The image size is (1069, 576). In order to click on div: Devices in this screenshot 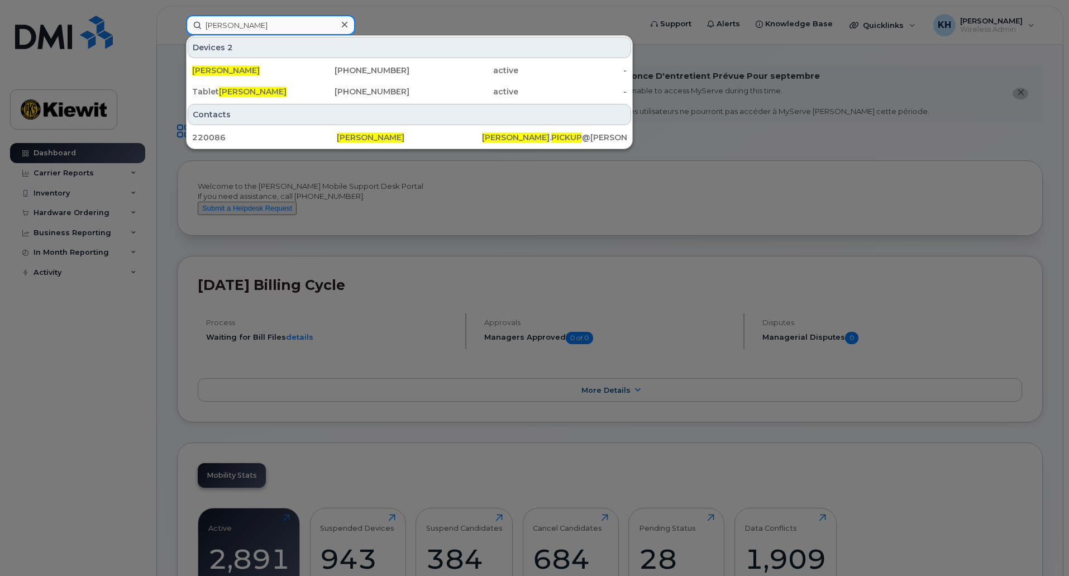, I will do `click(410, 47)`.